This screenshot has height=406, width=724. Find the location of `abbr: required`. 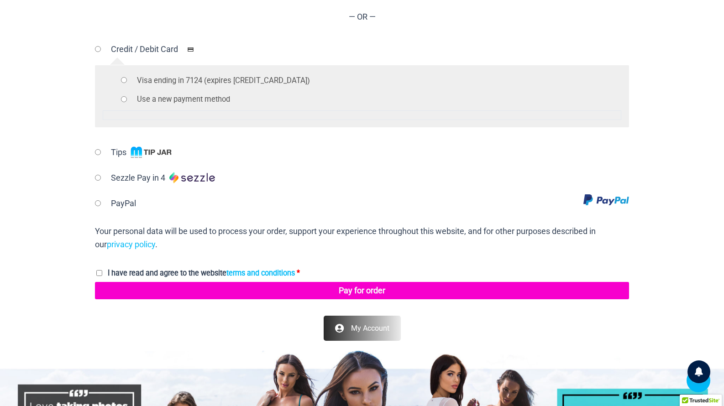

abbr: required is located at coordinates (298, 273).